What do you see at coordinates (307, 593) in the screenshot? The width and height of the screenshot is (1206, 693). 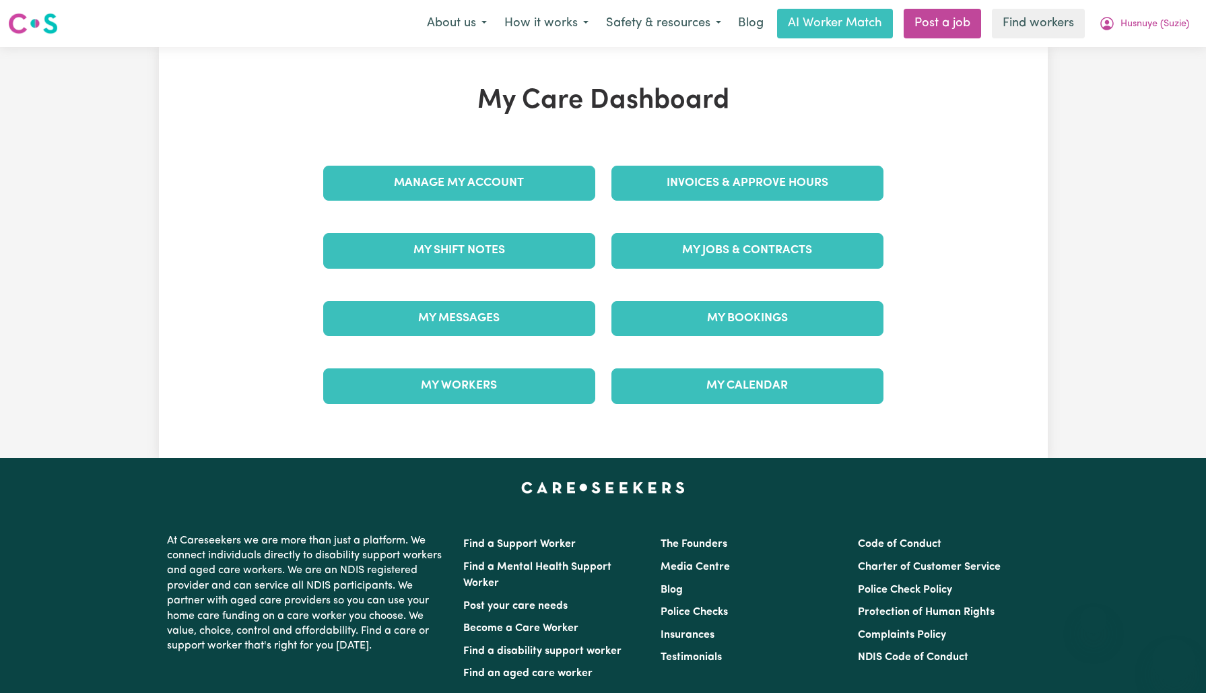 I see `p: At Careseekers we are more than just a platform. We connect individuals directly to disability su...` at bounding box center [307, 593].